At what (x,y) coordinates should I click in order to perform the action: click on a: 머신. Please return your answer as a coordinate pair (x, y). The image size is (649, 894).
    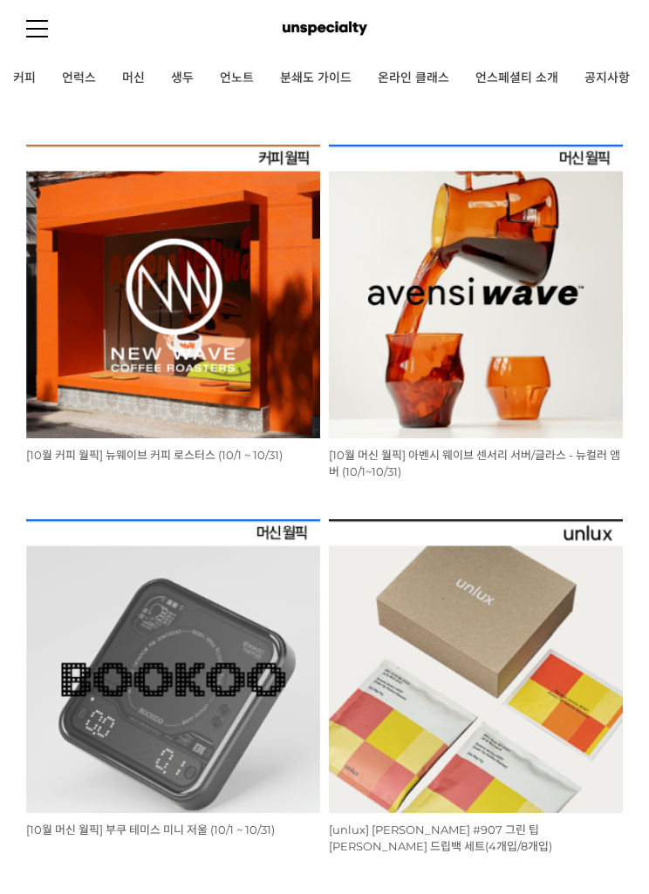
    Looking at the image, I should click on (133, 78).